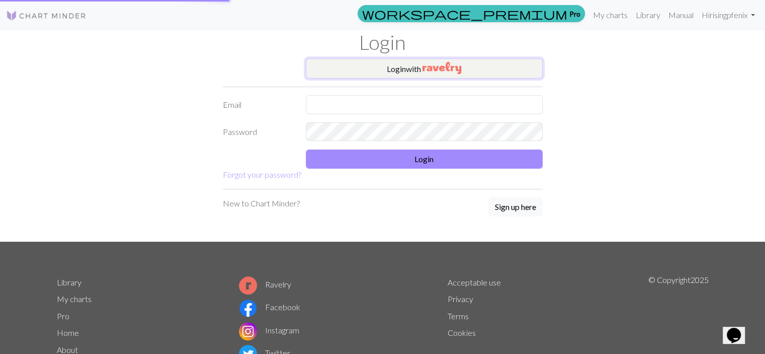  I want to click on a: Facebook, so click(270, 306).